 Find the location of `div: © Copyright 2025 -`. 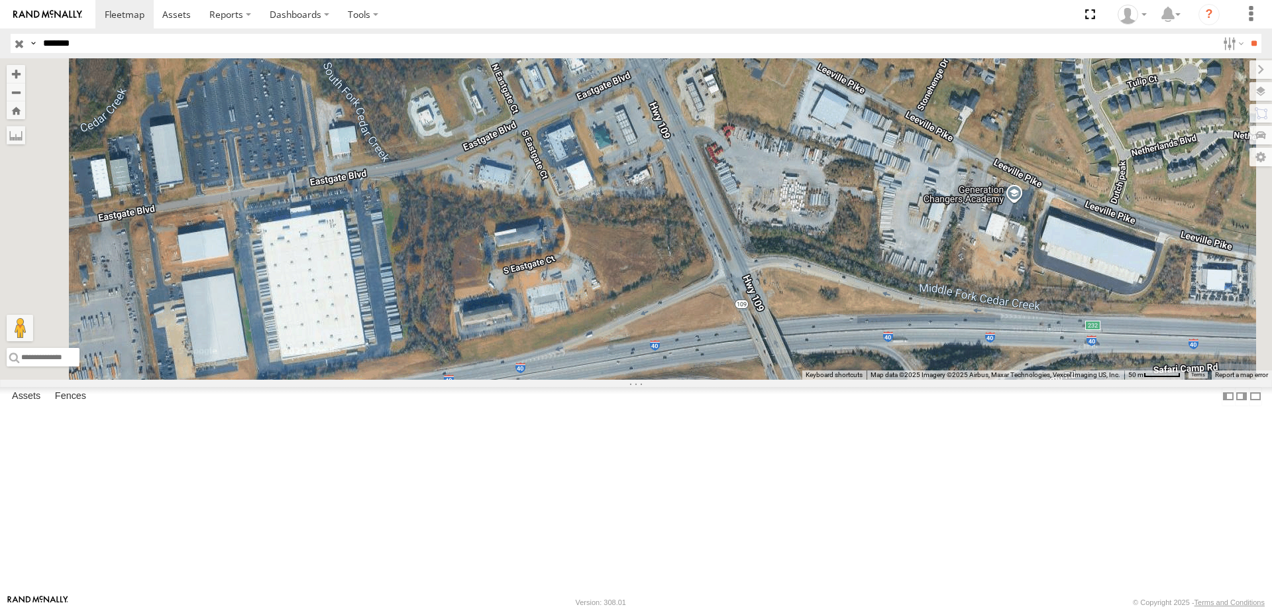

div: © Copyright 2025 - is located at coordinates (1199, 602).